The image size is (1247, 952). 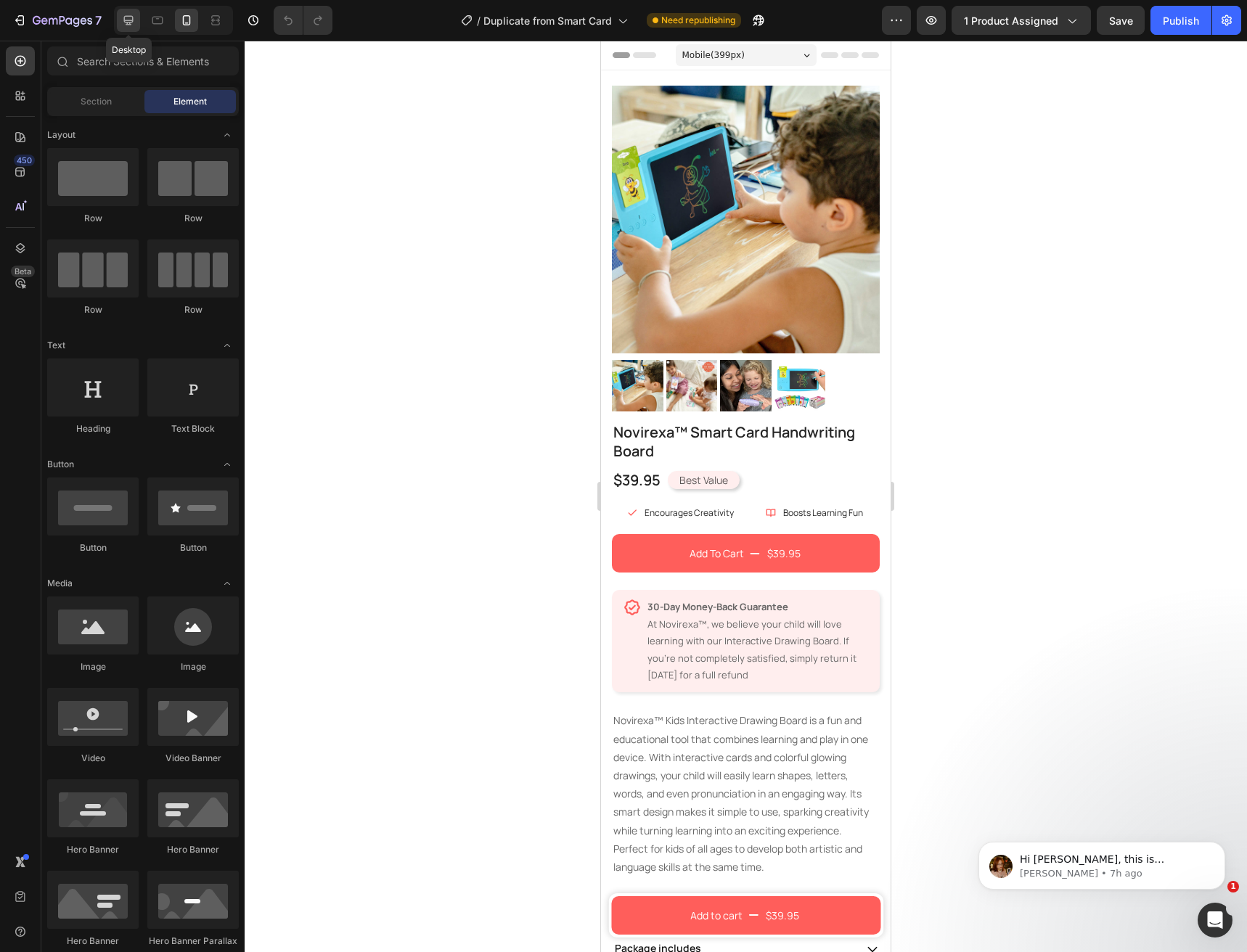 I want to click on p: At Novirexa™, we believe your child will love learning with our Interactive Drawing Board. If you..., so click(x=158, y=600).